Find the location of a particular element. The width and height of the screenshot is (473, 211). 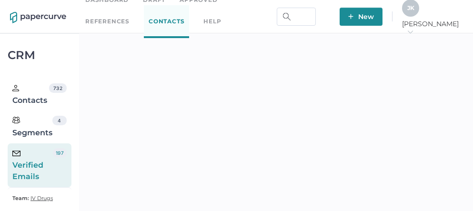

img: person.20a629c4.svg is located at coordinates (16, 88).